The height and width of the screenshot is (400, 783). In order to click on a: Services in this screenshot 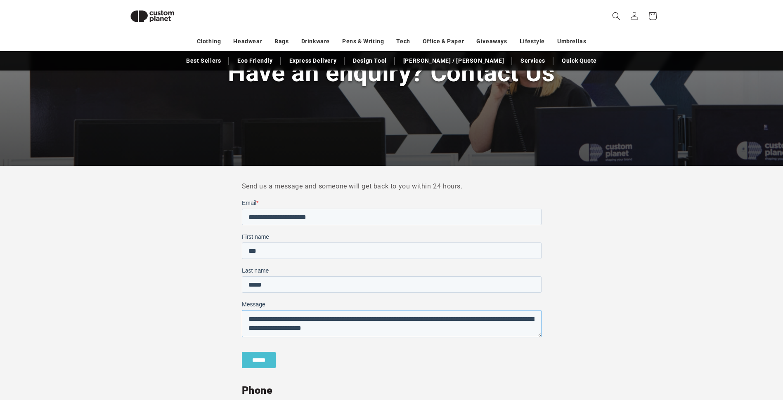, I will do `click(533, 61)`.